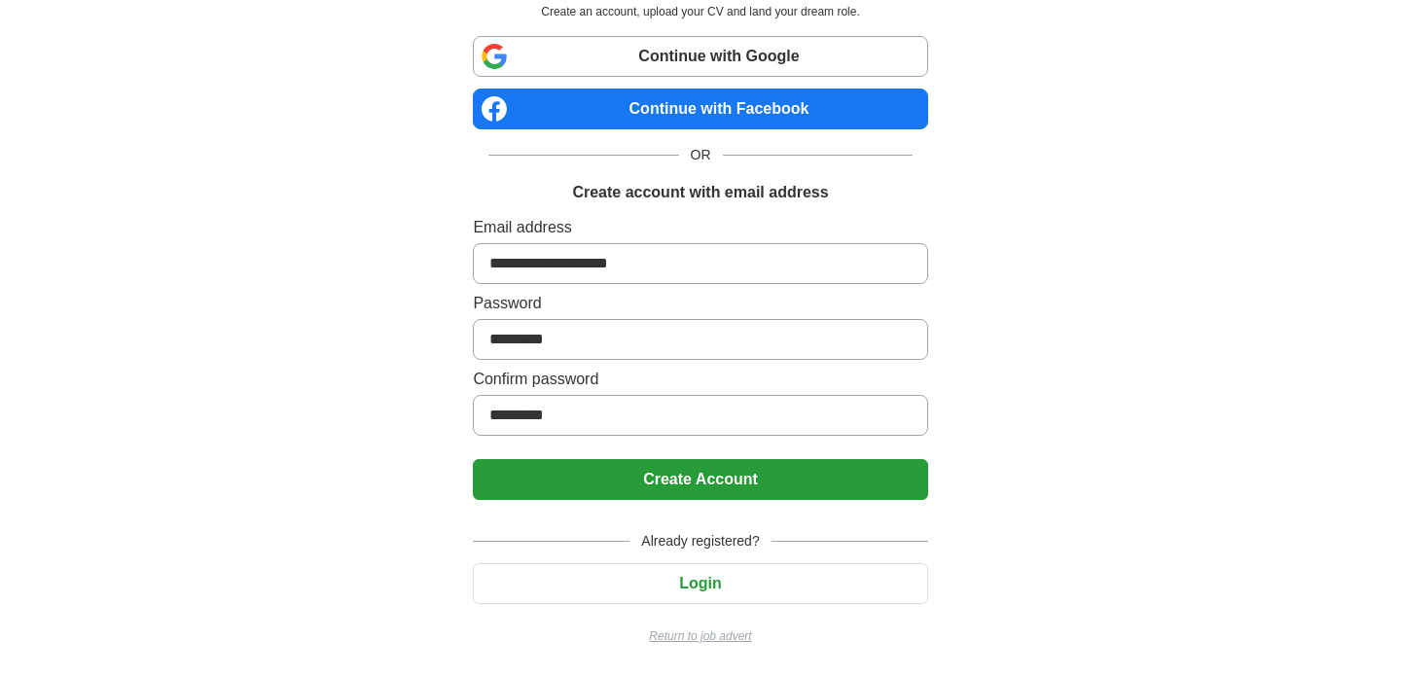 Image resolution: width=1401 pixels, height=676 pixels. I want to click on a: Continue with Google, so click(699, 56).